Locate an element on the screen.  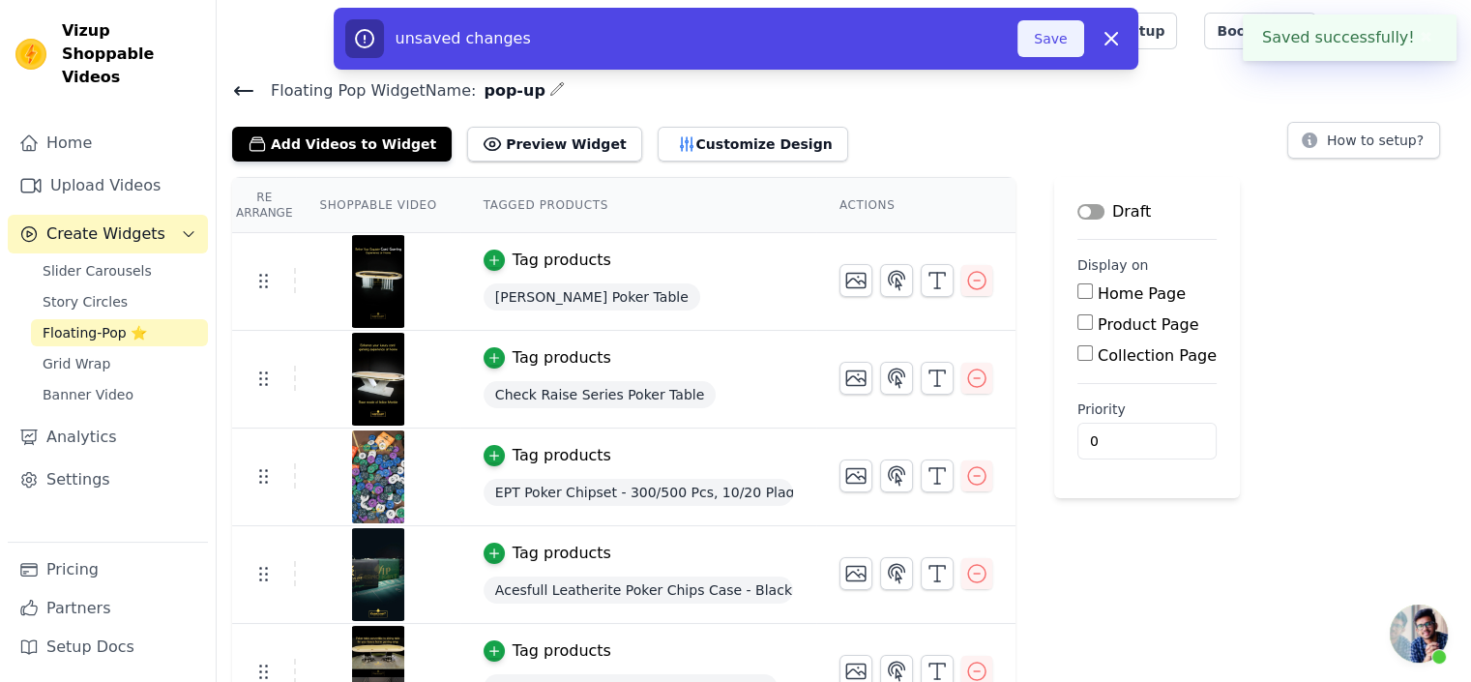
div: Edit Name is located at coordinates (557, 90).